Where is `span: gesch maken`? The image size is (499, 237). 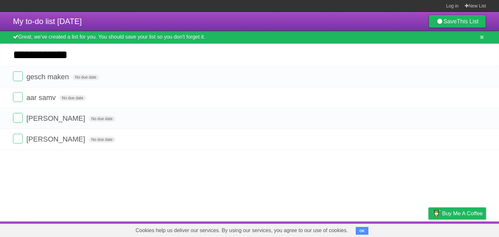 span: gesch maken is located at coordinates (48, 77).